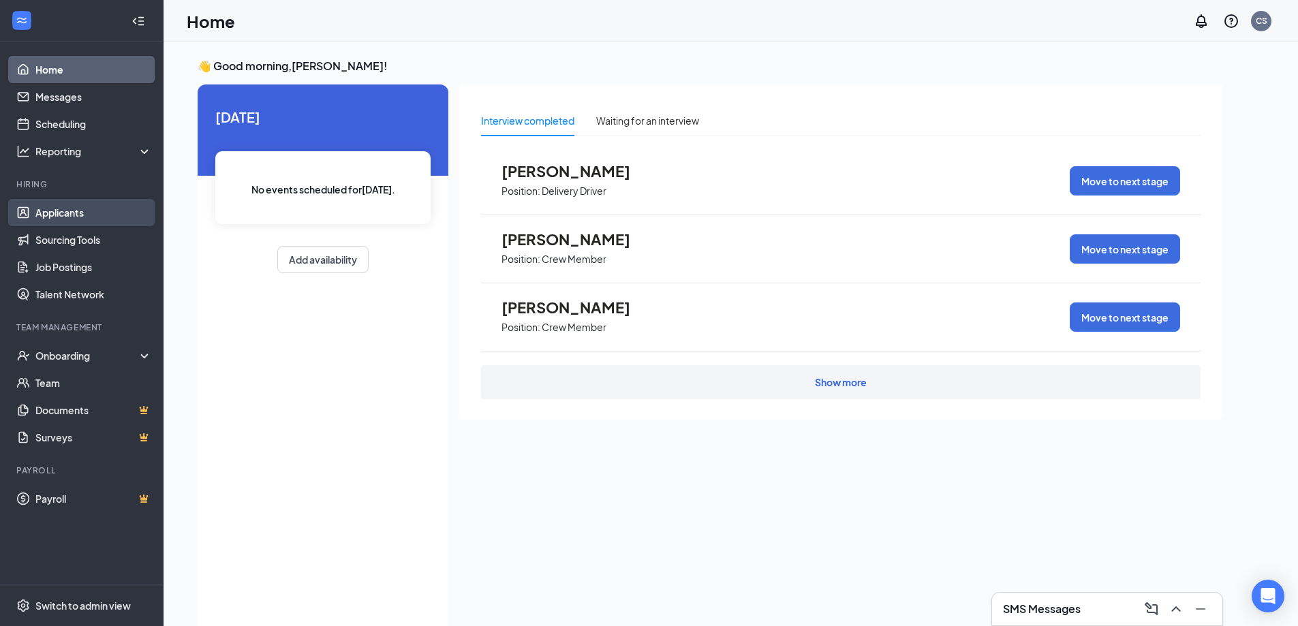  What do you see at coordinates (527, 121) in the screenshot?
I see `div: Interview completed` at bounding box center [527, 121].